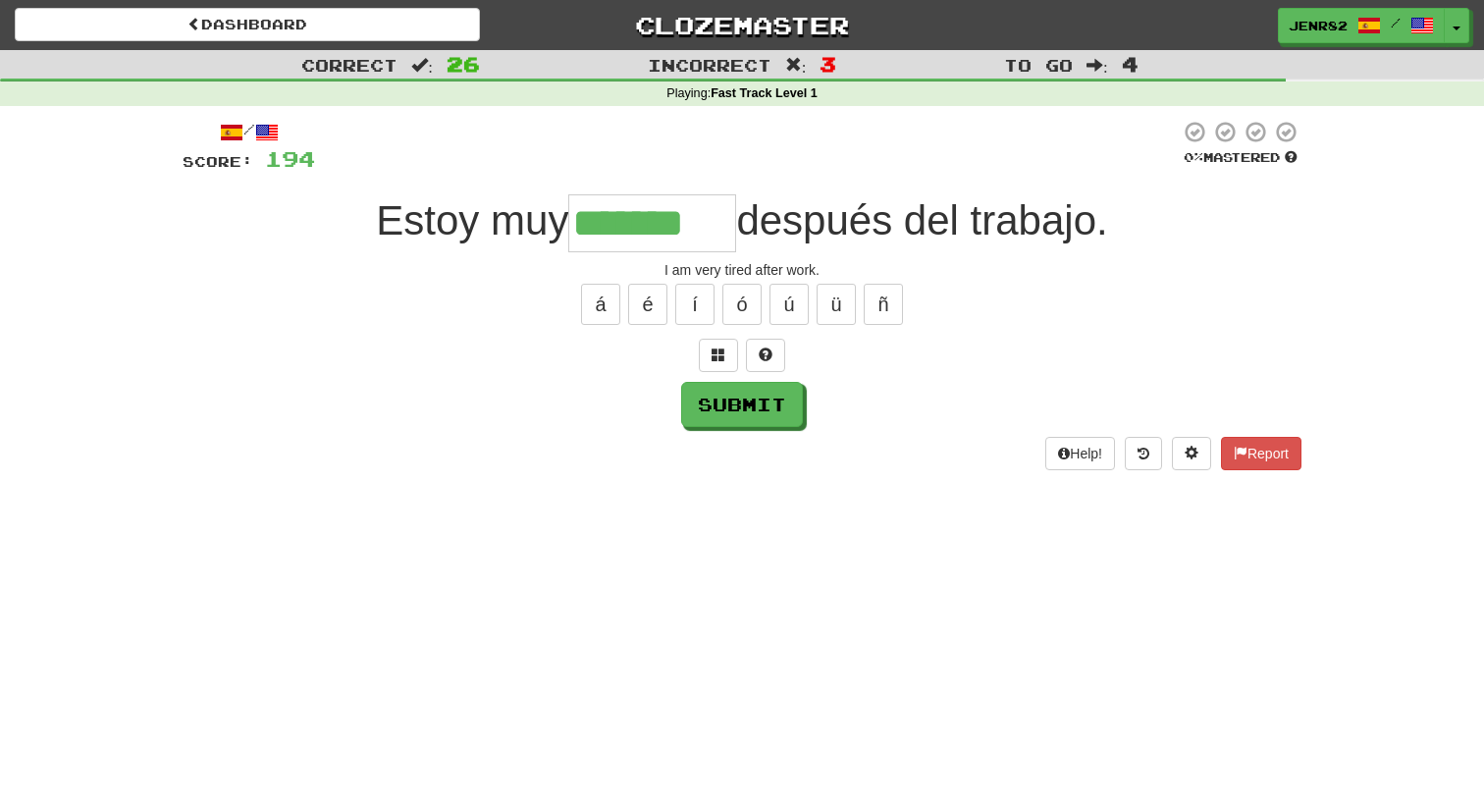  What do you see at coordinates (1194, 157) in the screenshot?
I see `span: 0 %` at bounding box center [1194, 157].